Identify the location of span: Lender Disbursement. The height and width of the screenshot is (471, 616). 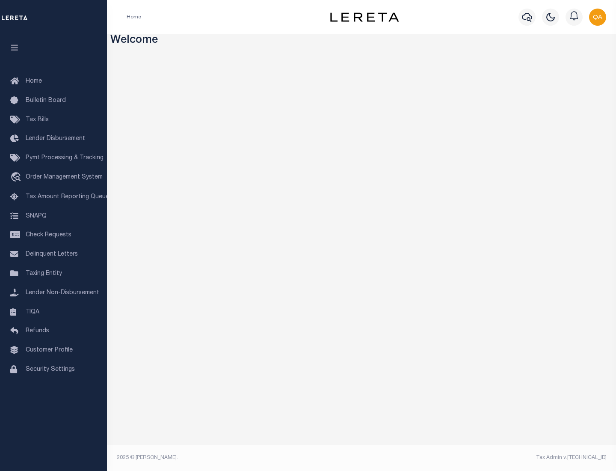
(55, 139).